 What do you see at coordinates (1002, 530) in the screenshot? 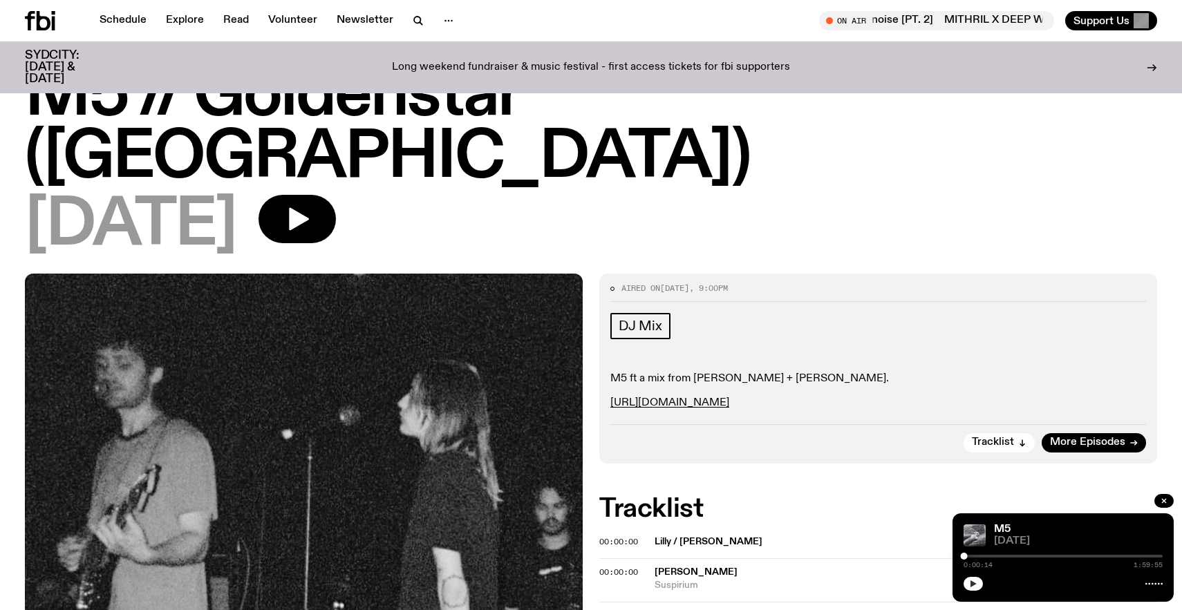
I see `a: M5` at bounding box center [1002, 530].